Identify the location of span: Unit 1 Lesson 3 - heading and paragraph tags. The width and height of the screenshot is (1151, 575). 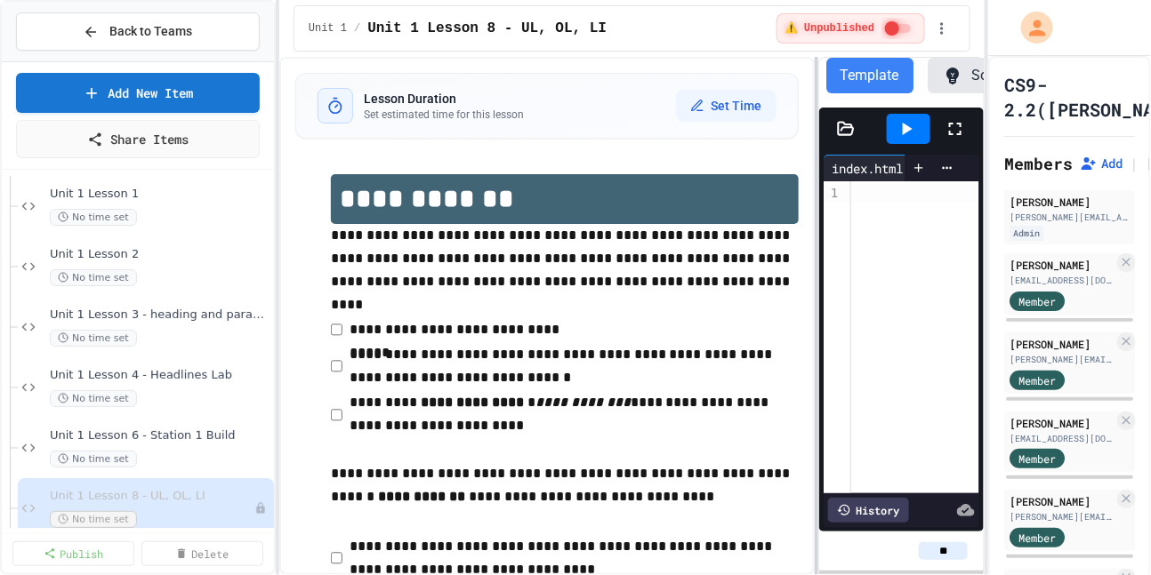
(160, 315).